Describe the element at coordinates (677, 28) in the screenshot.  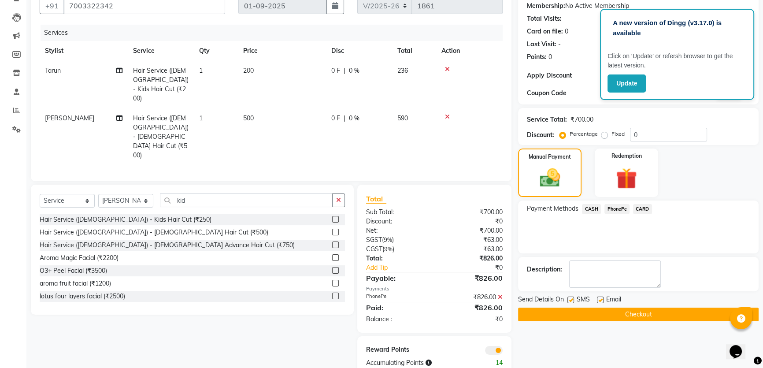
I see `p: A new version of Dingg (v3.17.0) is available` at that location.